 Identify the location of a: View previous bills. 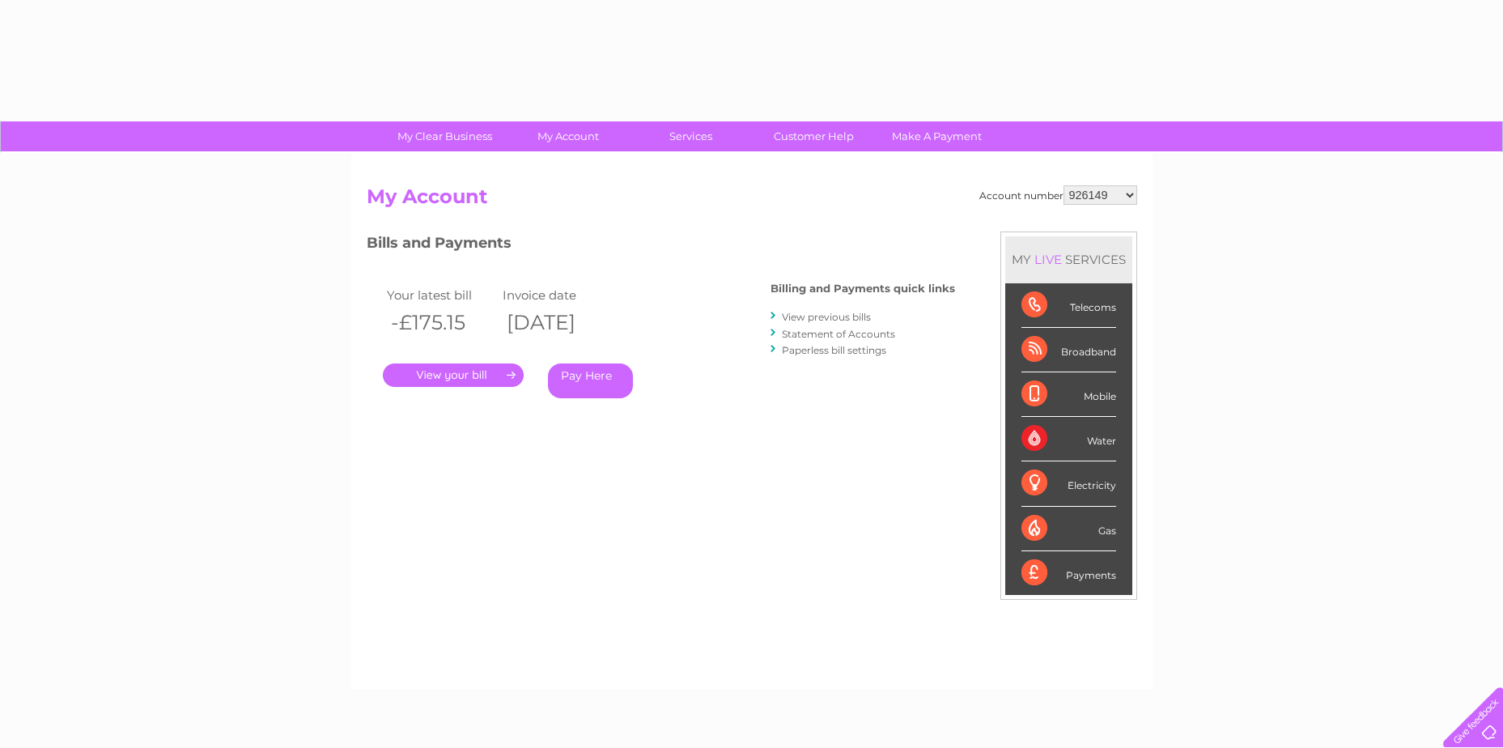
(826, 316).